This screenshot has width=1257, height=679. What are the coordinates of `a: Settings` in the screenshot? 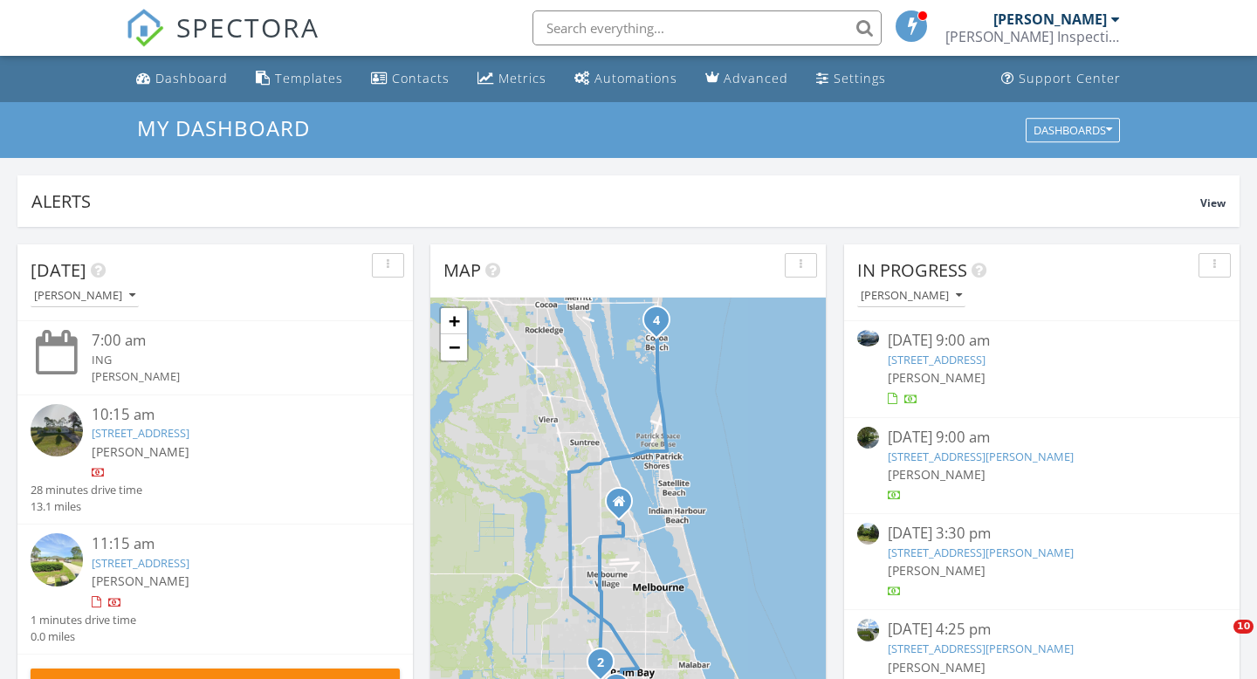 It's located at (851, 79).